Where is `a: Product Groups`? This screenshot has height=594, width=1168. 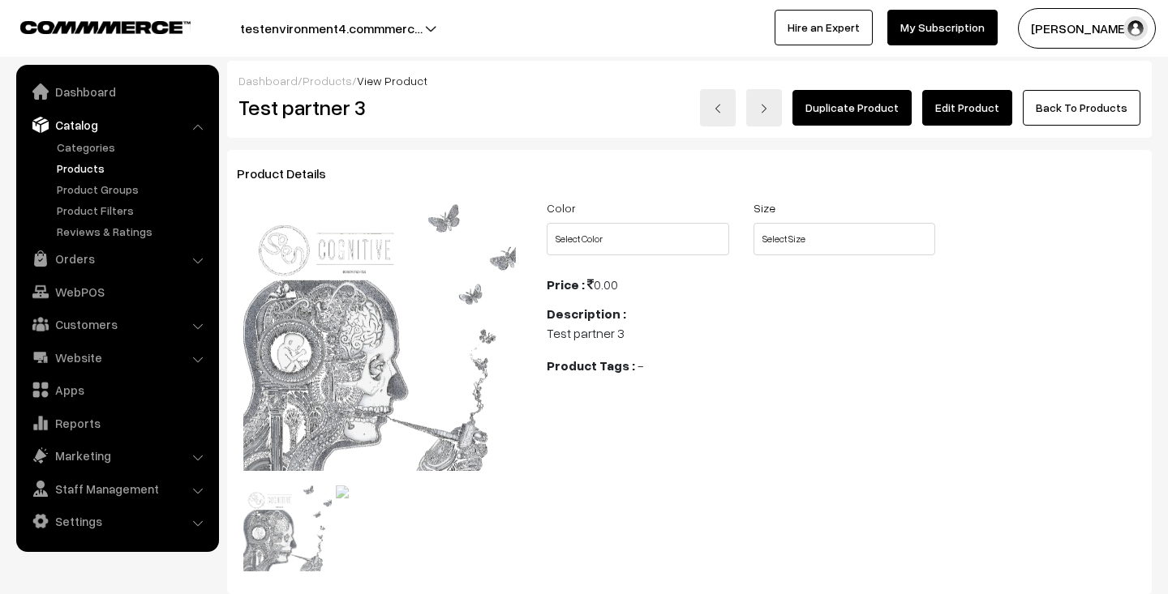
a: Product Groups is located at coordinates (133, 189).